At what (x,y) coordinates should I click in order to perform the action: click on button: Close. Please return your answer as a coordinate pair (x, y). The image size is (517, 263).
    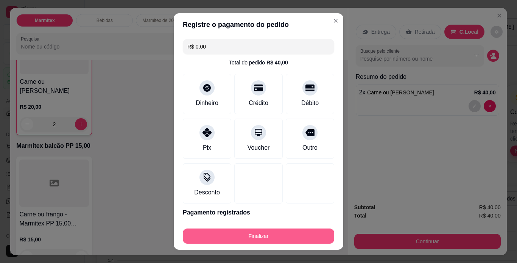
    Looking at the image, I should click on (336, 21).